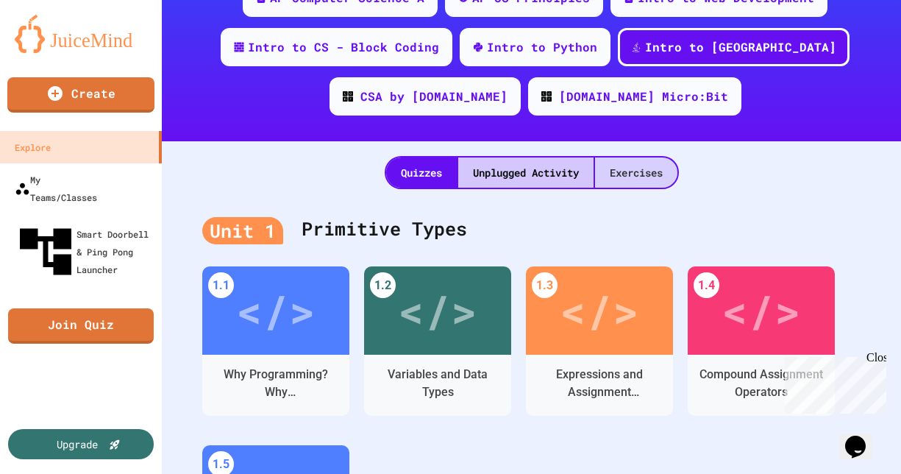 This screenshot has height=474, width=901. Describe the element at coordinates (81, 326) in the screenshot. I see `a: Join Quiz` at that location.